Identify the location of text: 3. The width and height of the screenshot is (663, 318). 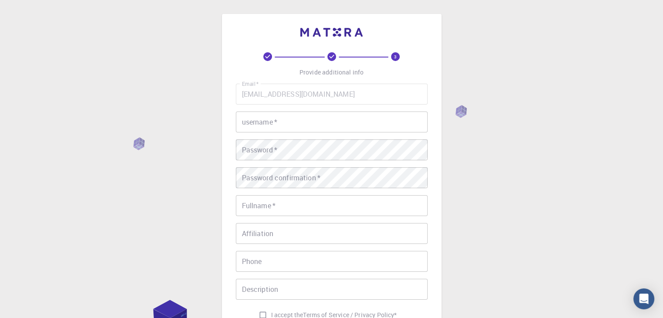
(395, 57).